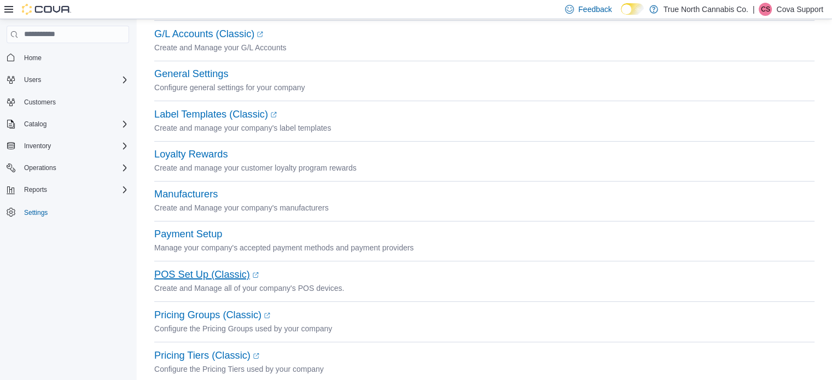  Describe the element at coordinates (484, 329) in the screenshot. I see `p: Configure the Pricing Groups used by your company` at that location.